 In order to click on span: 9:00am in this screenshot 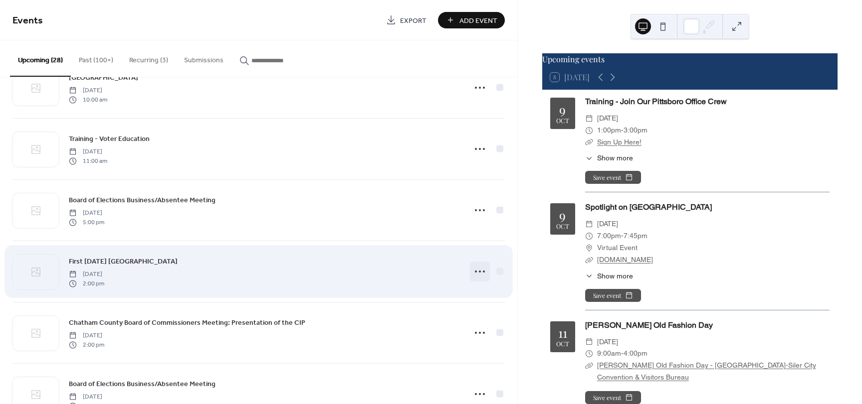, I will do `click(609, 354)`.